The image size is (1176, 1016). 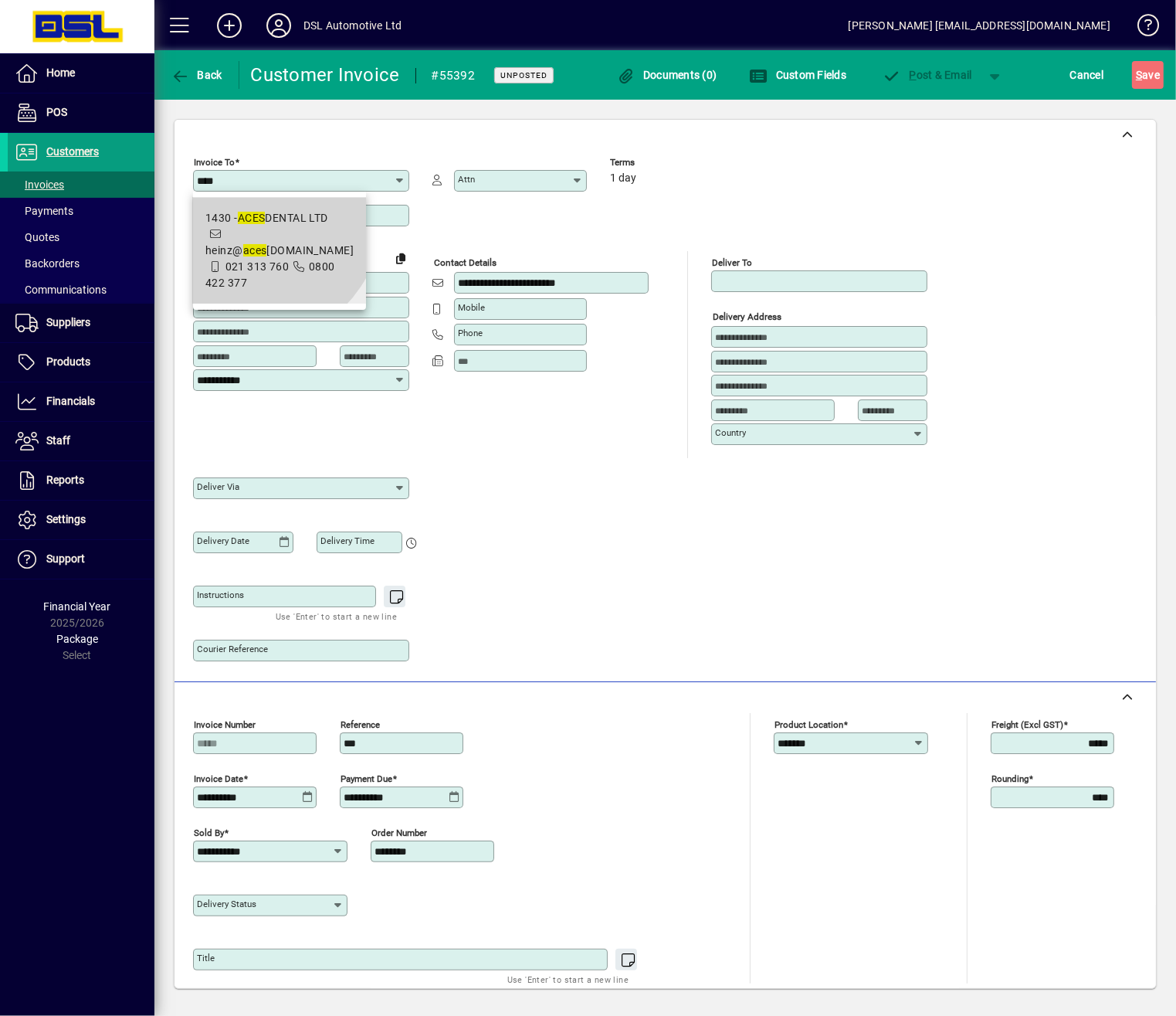 I want to click on button: Copy to Delivery address, so click(x=401, y=258).